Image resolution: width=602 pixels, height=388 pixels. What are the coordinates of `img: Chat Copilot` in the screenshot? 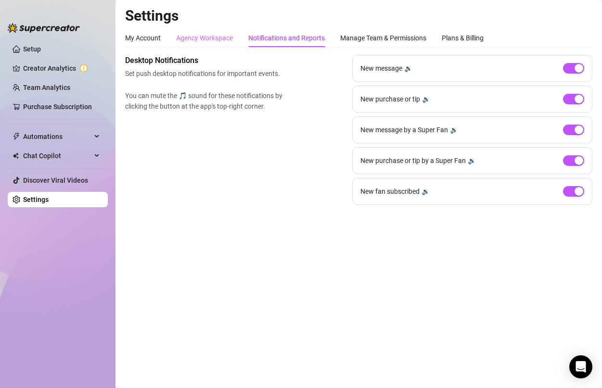 It's located at (15, 156).